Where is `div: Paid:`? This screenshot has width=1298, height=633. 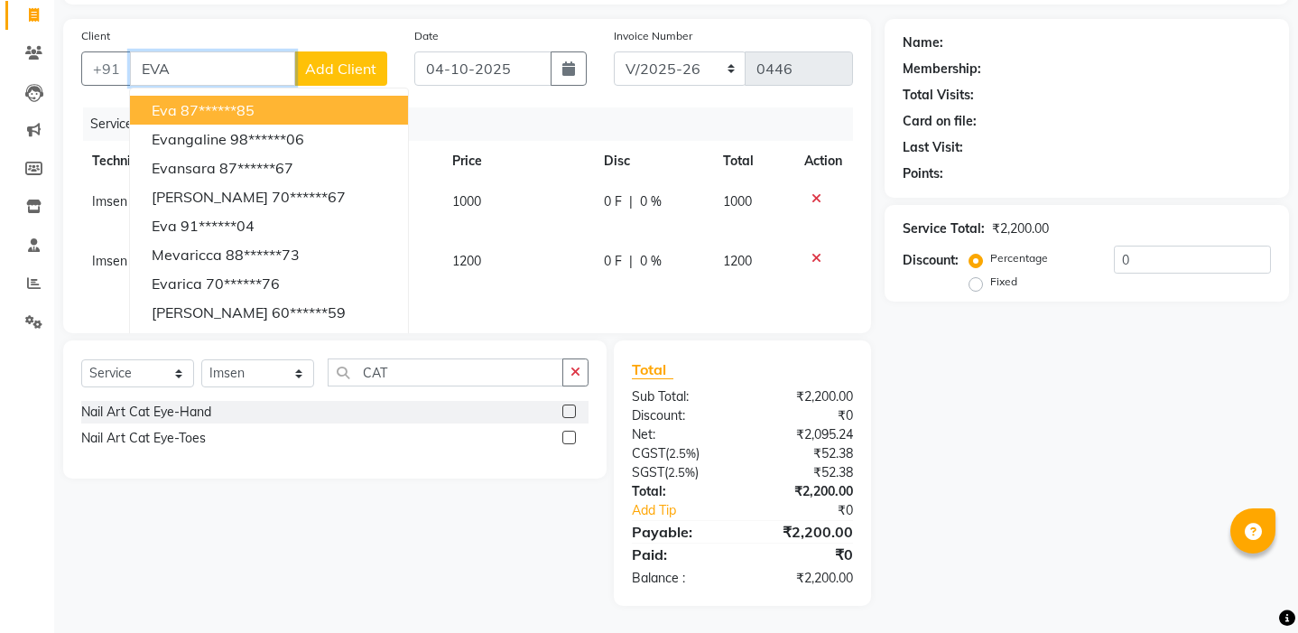
div: Paid: is located at coordinates (681, 554).